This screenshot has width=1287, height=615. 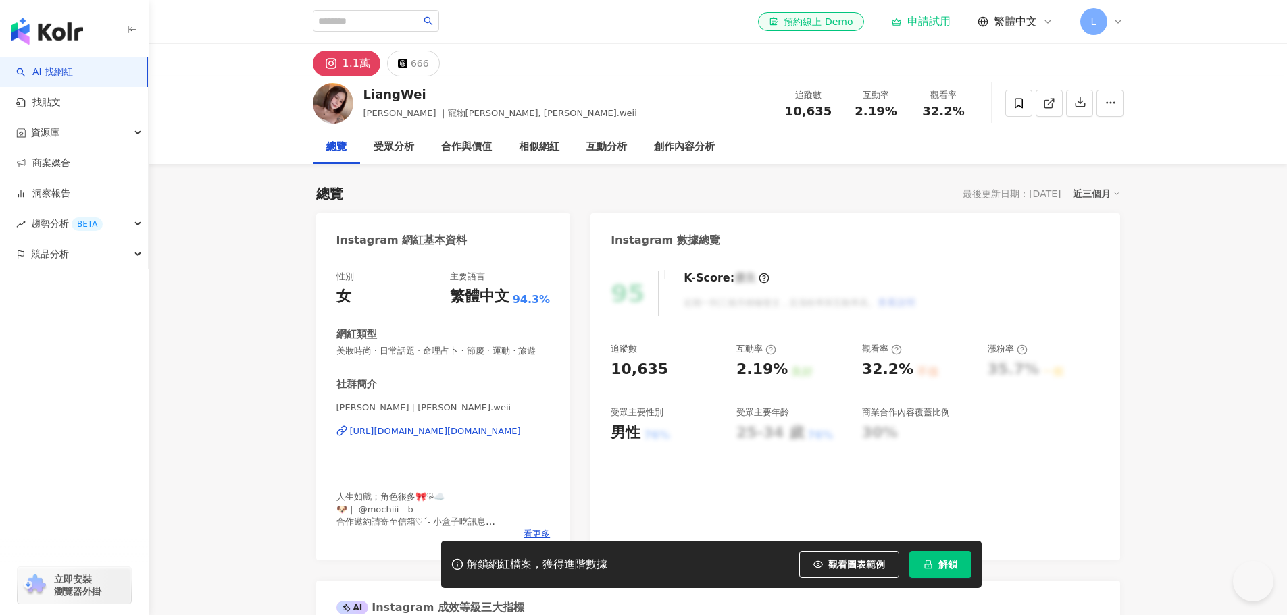 What do you see at coordinates (21, 224) in the screenshot?
I see `span: rise` at bounding box center [21, 224].